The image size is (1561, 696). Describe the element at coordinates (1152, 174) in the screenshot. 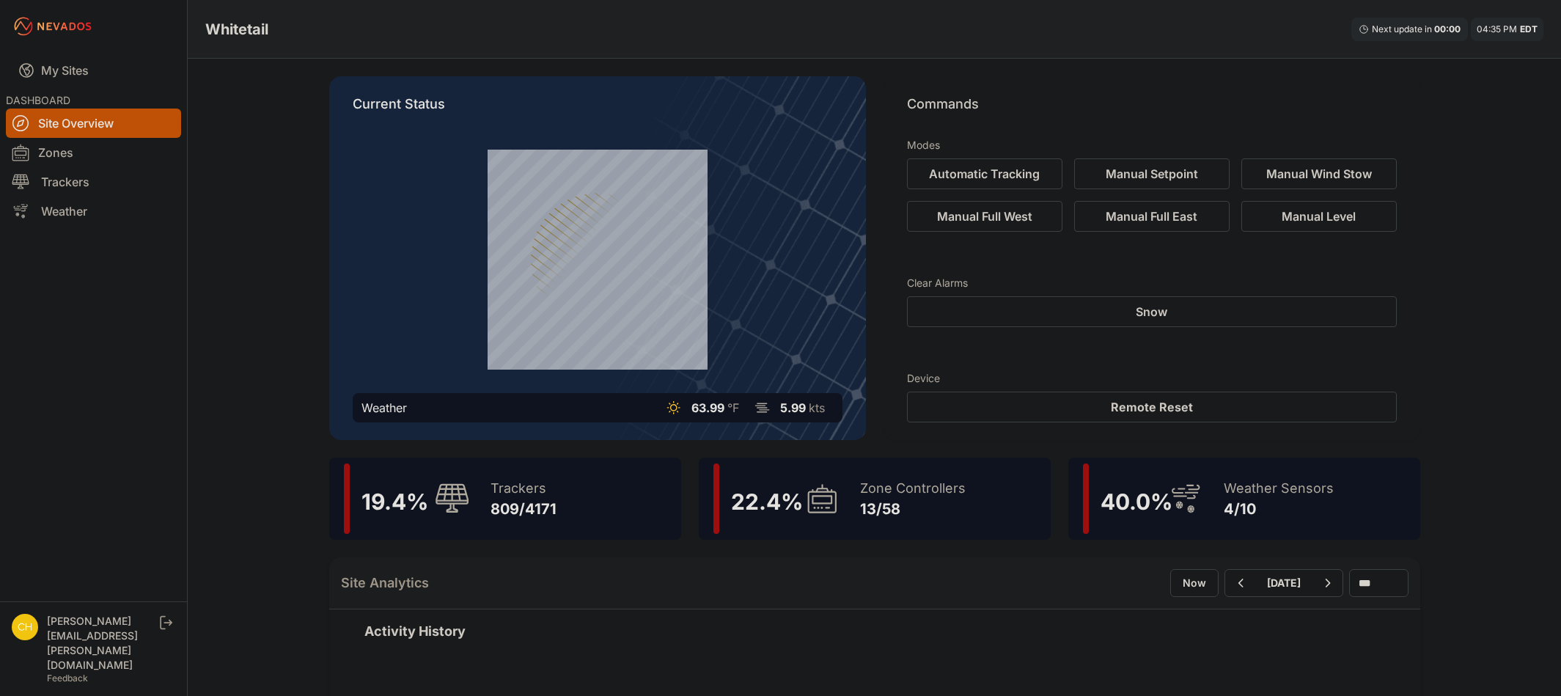

I see `button: Manual Setpoint` at that location.